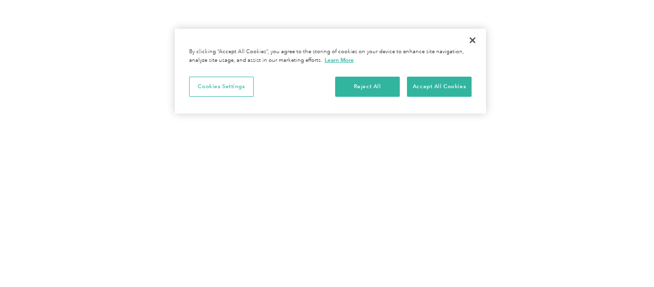  I want to click on button: Accept All Cookies, so click(439, 87).